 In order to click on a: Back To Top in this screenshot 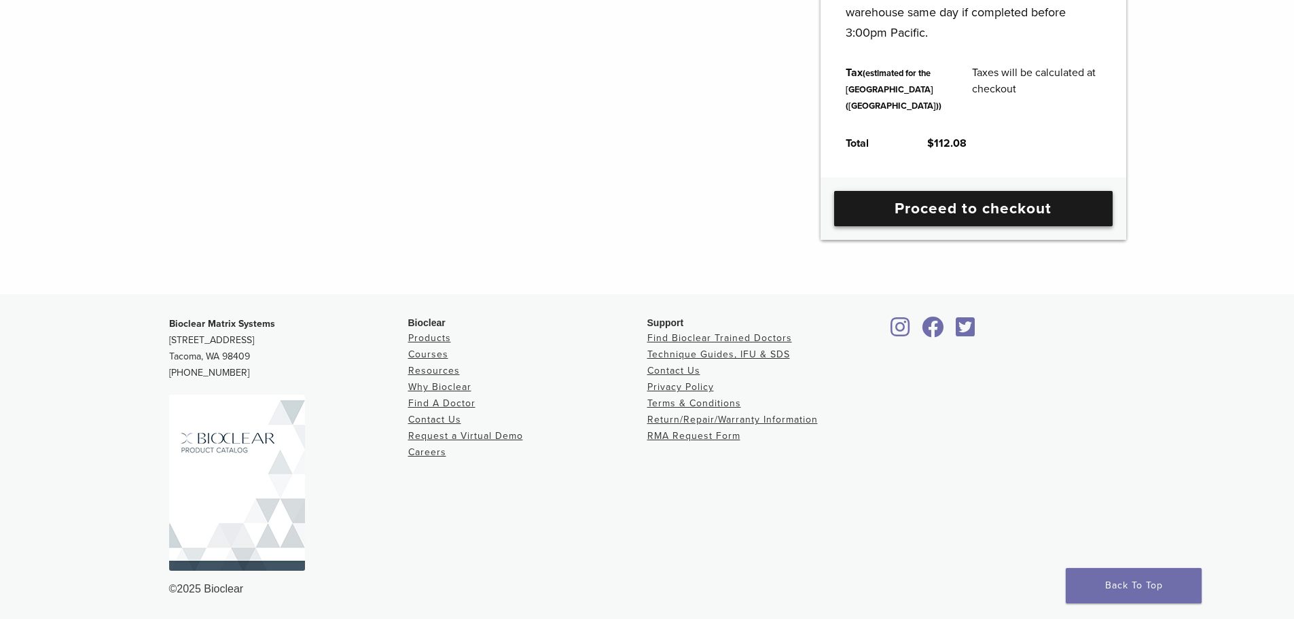, I will do `click(1134, 585)`.